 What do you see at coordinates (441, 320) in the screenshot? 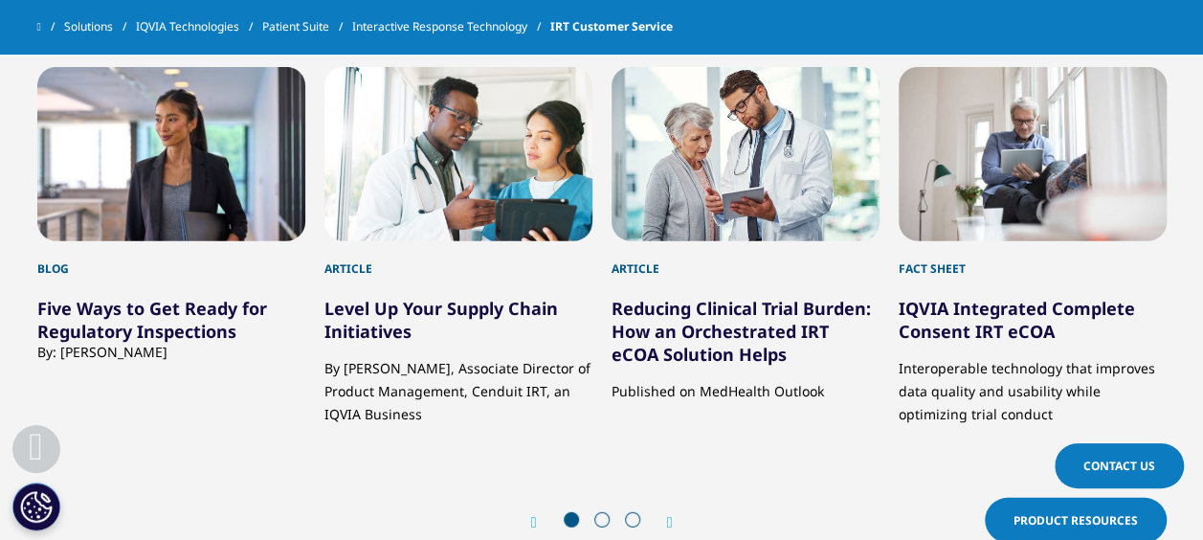
I see `a: Level Up Your Supply Chain Initiatives` at bounding box center [441, 320].